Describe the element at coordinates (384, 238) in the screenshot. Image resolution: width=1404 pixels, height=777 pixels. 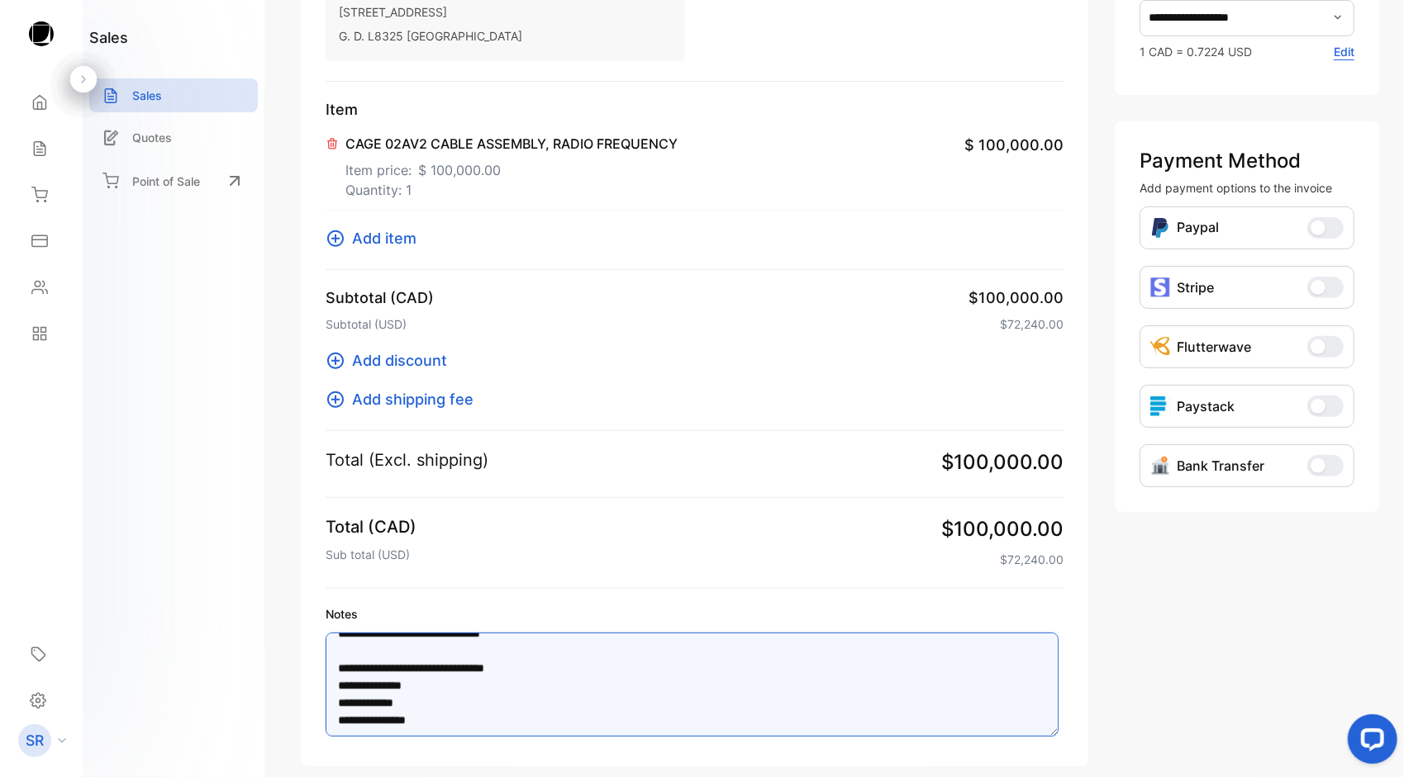
I see `span: Add item` at that location.